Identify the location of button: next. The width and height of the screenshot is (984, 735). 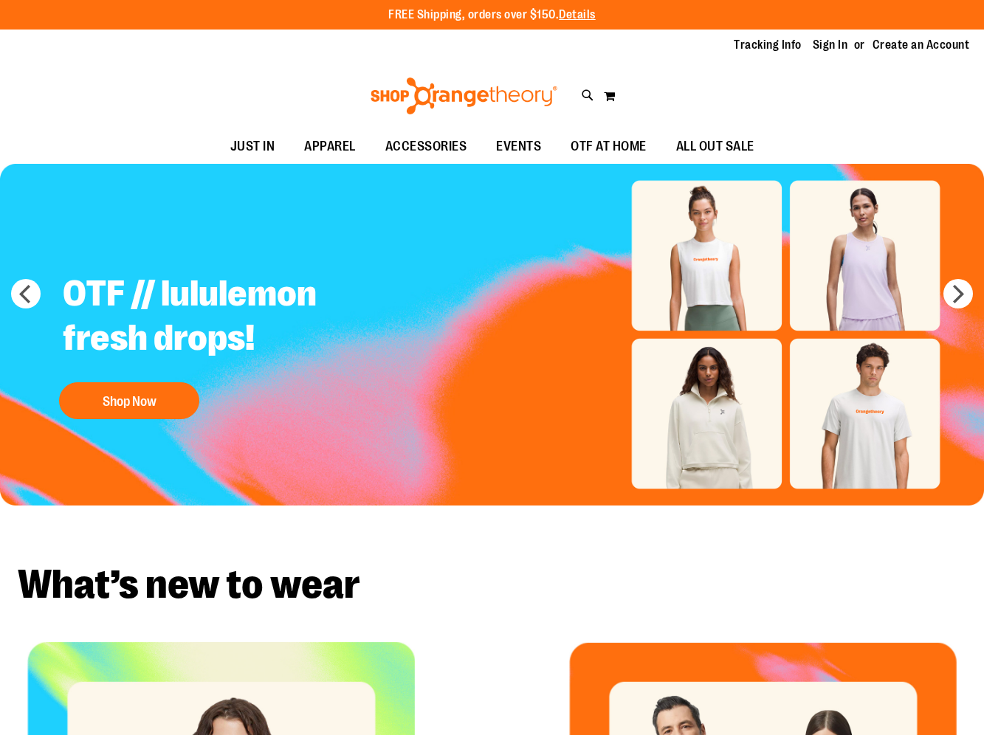
(958, 294).